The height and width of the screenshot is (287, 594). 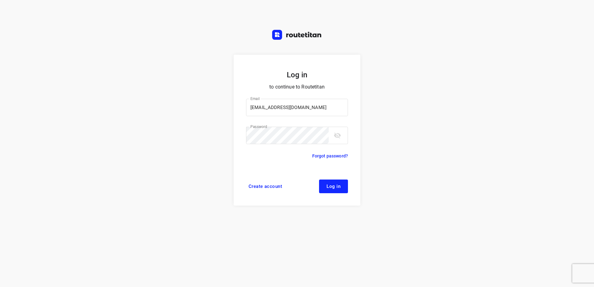 What do you see at coordinates (333, 186) in the screenshot?
I see `button: Log in` at bounding box center [333, 186].